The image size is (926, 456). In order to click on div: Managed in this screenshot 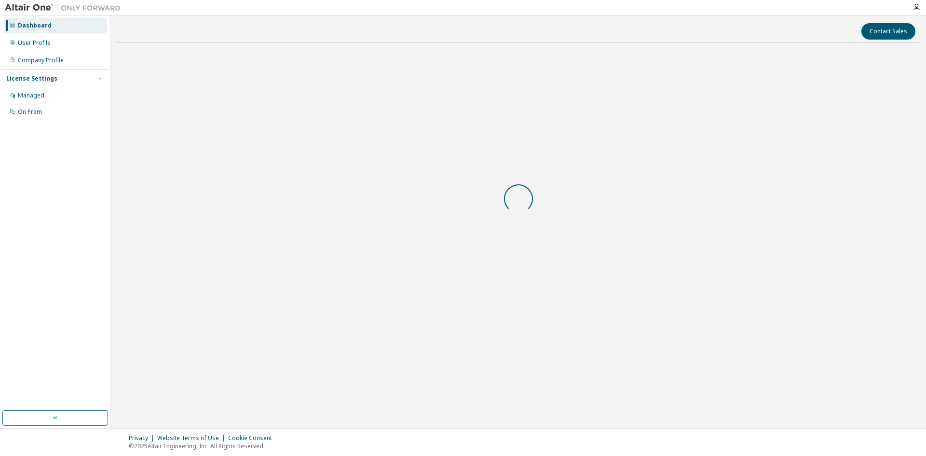, I will do `click(31, 95)`.